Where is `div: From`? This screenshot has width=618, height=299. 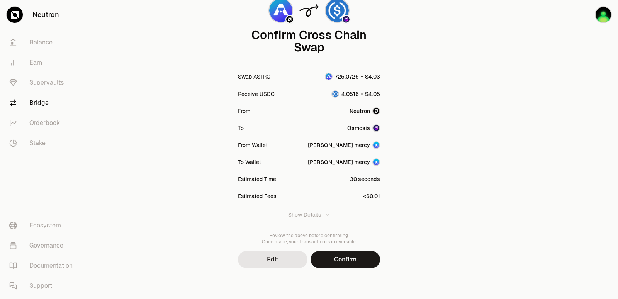
div: From is located at coordinates (244, 111).